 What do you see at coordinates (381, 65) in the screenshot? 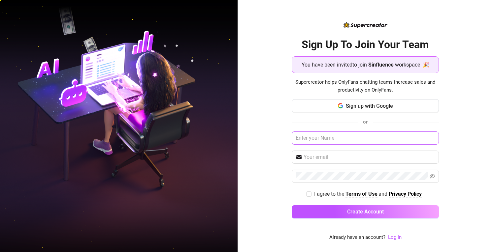
I see `strong: Sinfluence` at bounding box center [381, 65].